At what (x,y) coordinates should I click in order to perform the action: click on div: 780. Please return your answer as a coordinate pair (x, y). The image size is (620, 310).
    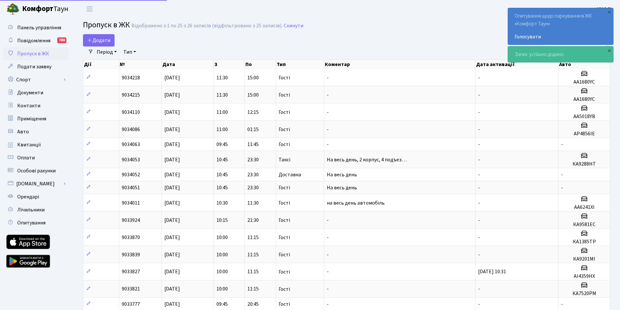
    Looking at the image, I should click on (62, 40).